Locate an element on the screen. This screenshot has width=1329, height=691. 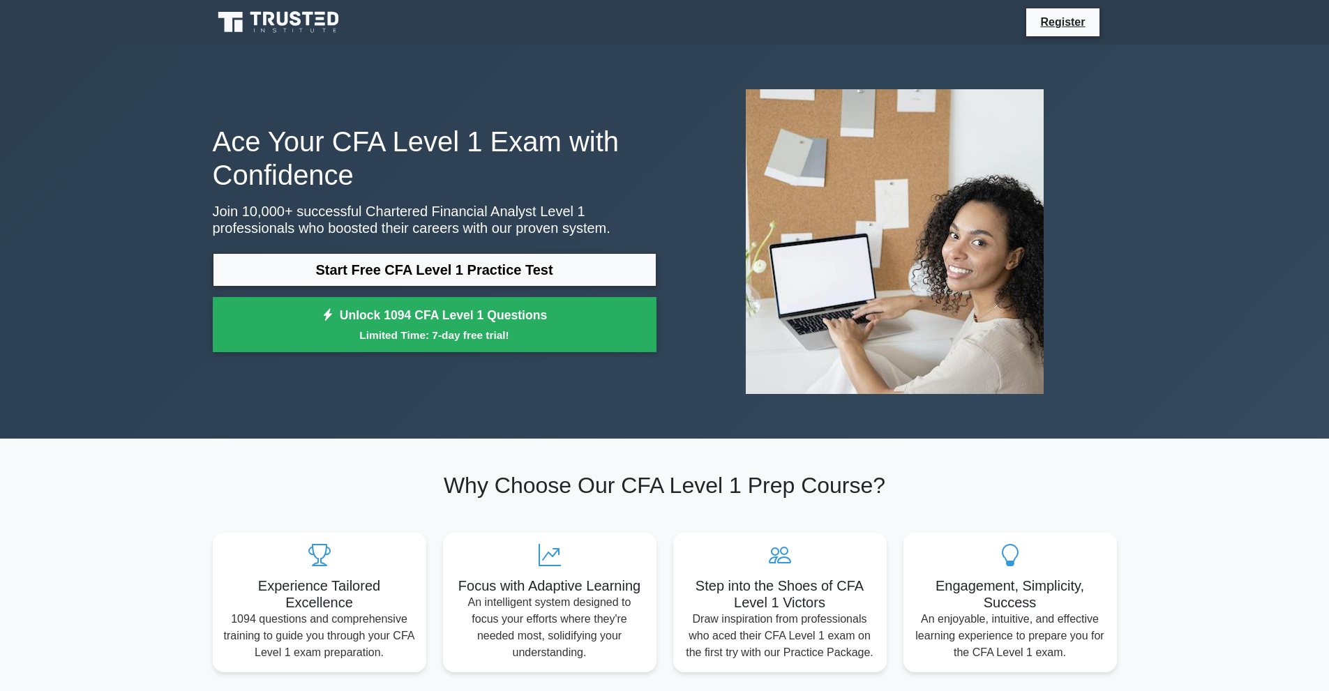
a: Unlock 1094 CFA Level 1 QuestionsLimited Time: 7-day free trial! is located at coordinates (435, 325).